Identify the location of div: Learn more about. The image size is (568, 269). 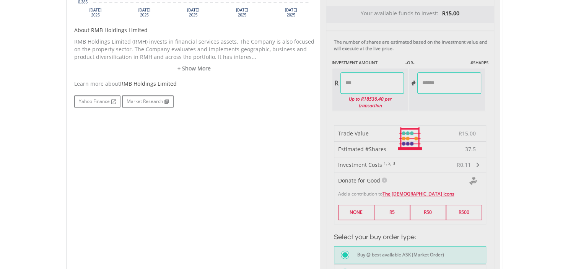
(194, 84).